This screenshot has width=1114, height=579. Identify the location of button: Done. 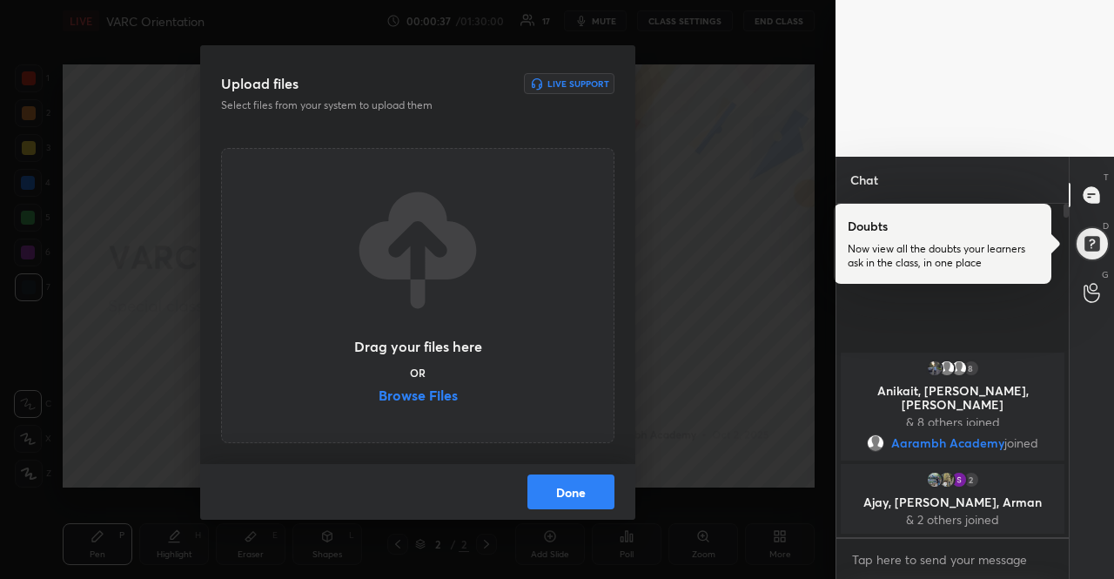
(571, 492).